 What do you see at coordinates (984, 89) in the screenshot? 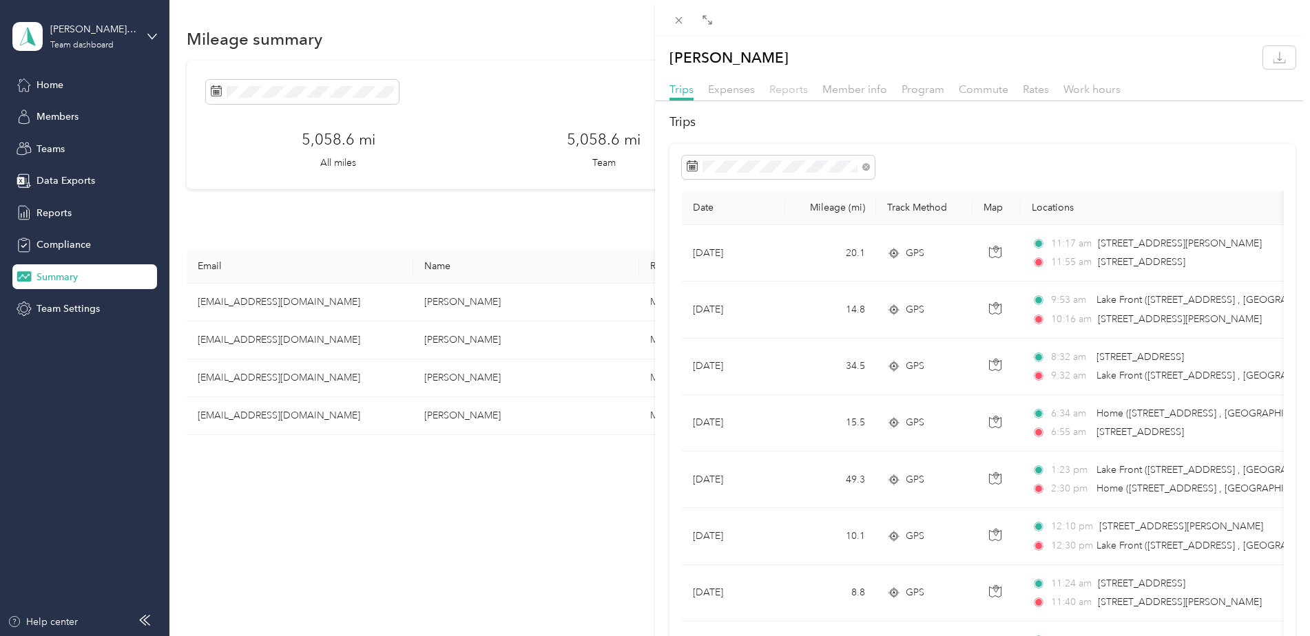
I see `span: Commute` at bounding box center [984, 89].